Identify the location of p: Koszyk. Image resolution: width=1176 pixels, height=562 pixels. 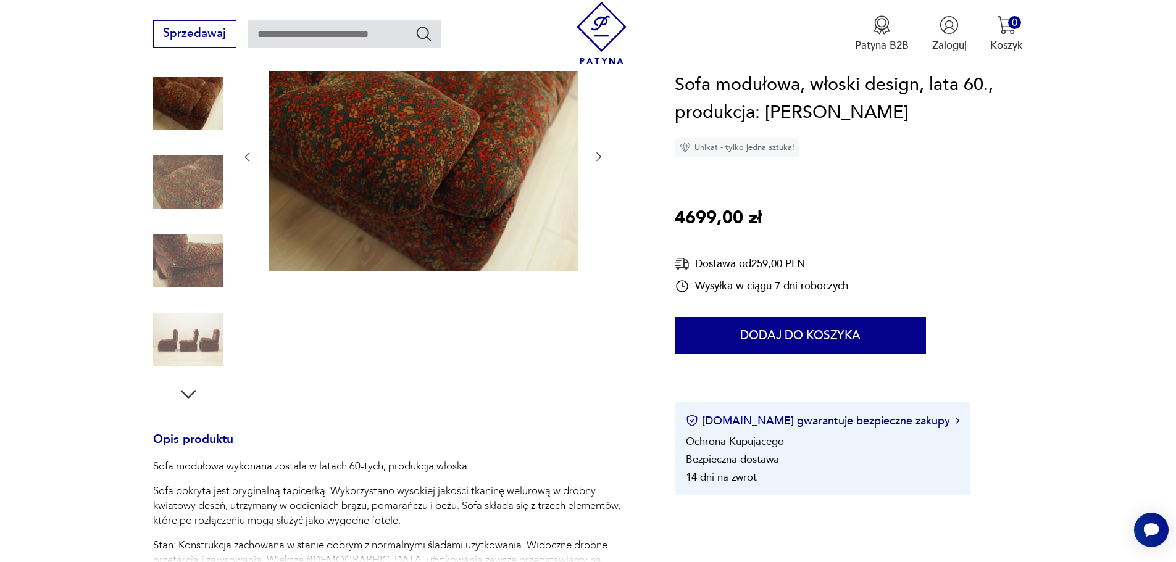
(1006, 45).